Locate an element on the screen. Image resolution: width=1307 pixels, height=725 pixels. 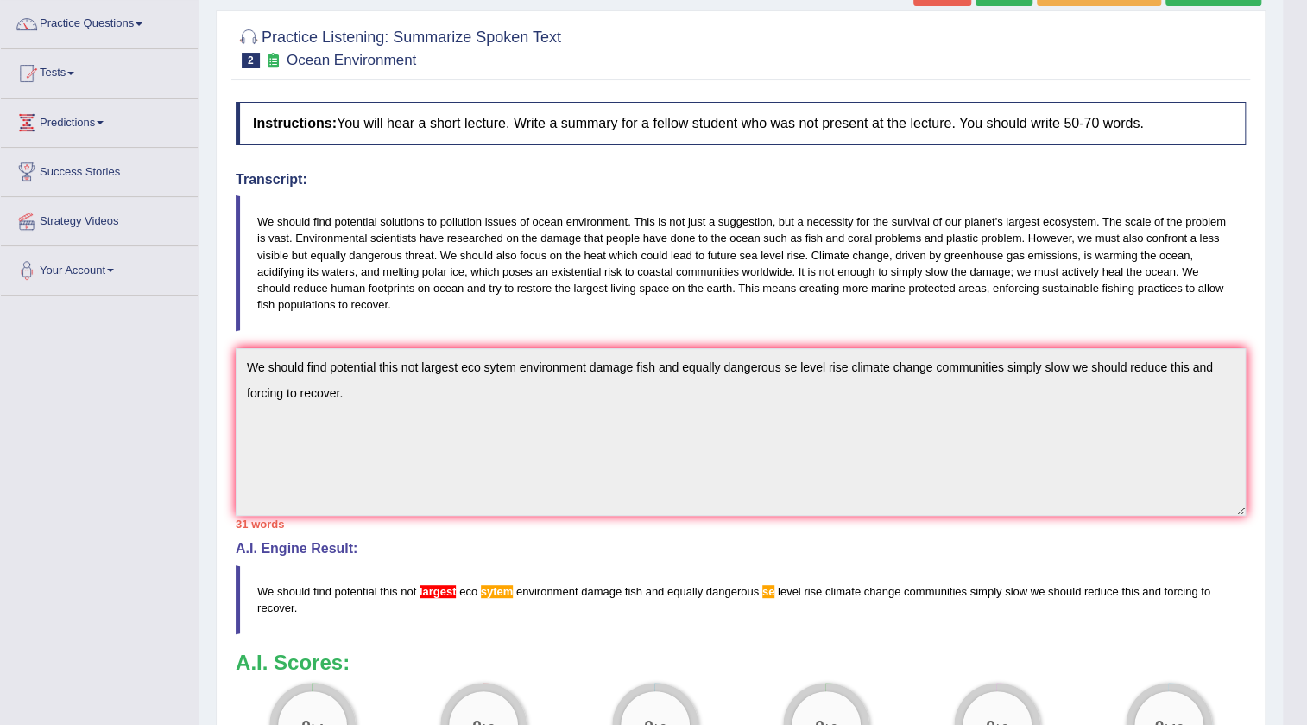
span: potential is located at coordinates (355, 591).